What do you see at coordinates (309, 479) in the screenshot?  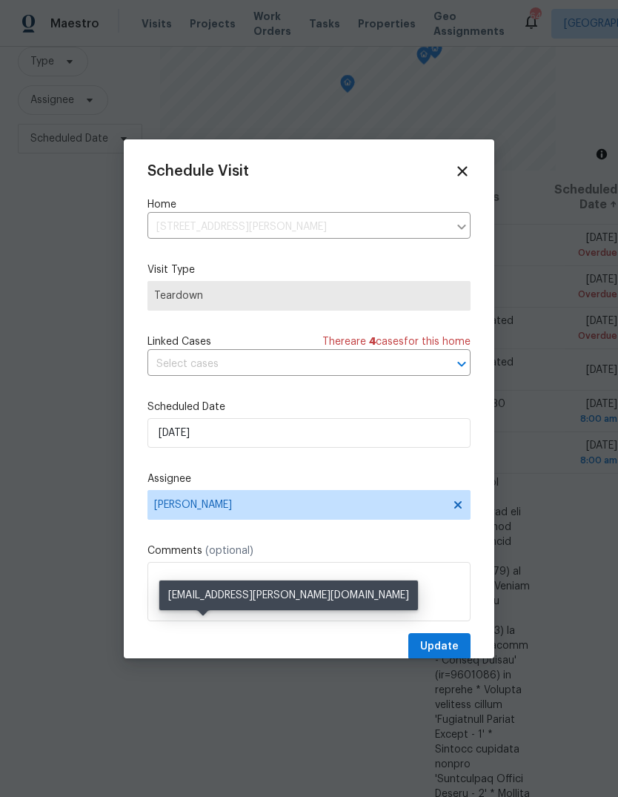 I see `label: Assignee` at bounding box center [309, 479].